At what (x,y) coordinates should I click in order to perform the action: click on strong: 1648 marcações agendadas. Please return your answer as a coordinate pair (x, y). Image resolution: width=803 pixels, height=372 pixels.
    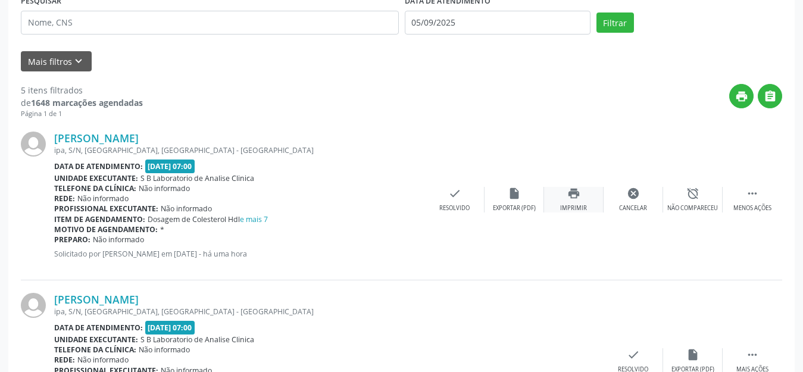
    Looking at the image, I should click on (87, 102).